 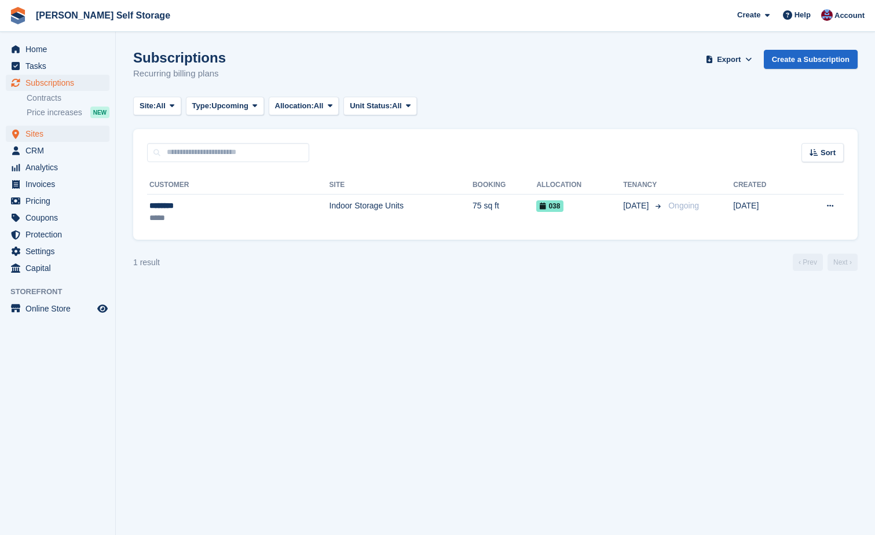 I want to click on a: Next, so click(x=843, y=262).